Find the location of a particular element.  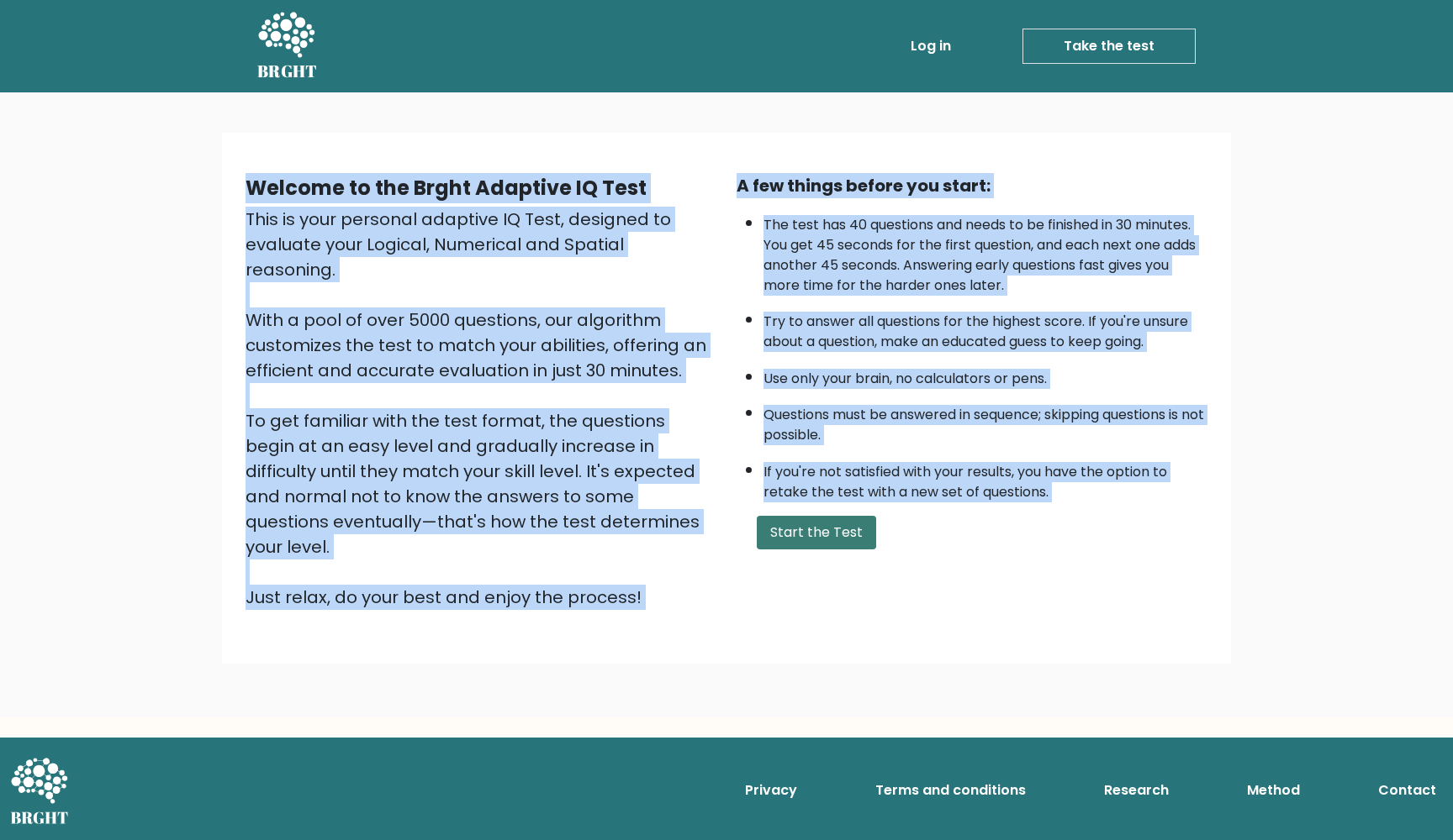

a: Take the test is located at coordinates (1109, 46).